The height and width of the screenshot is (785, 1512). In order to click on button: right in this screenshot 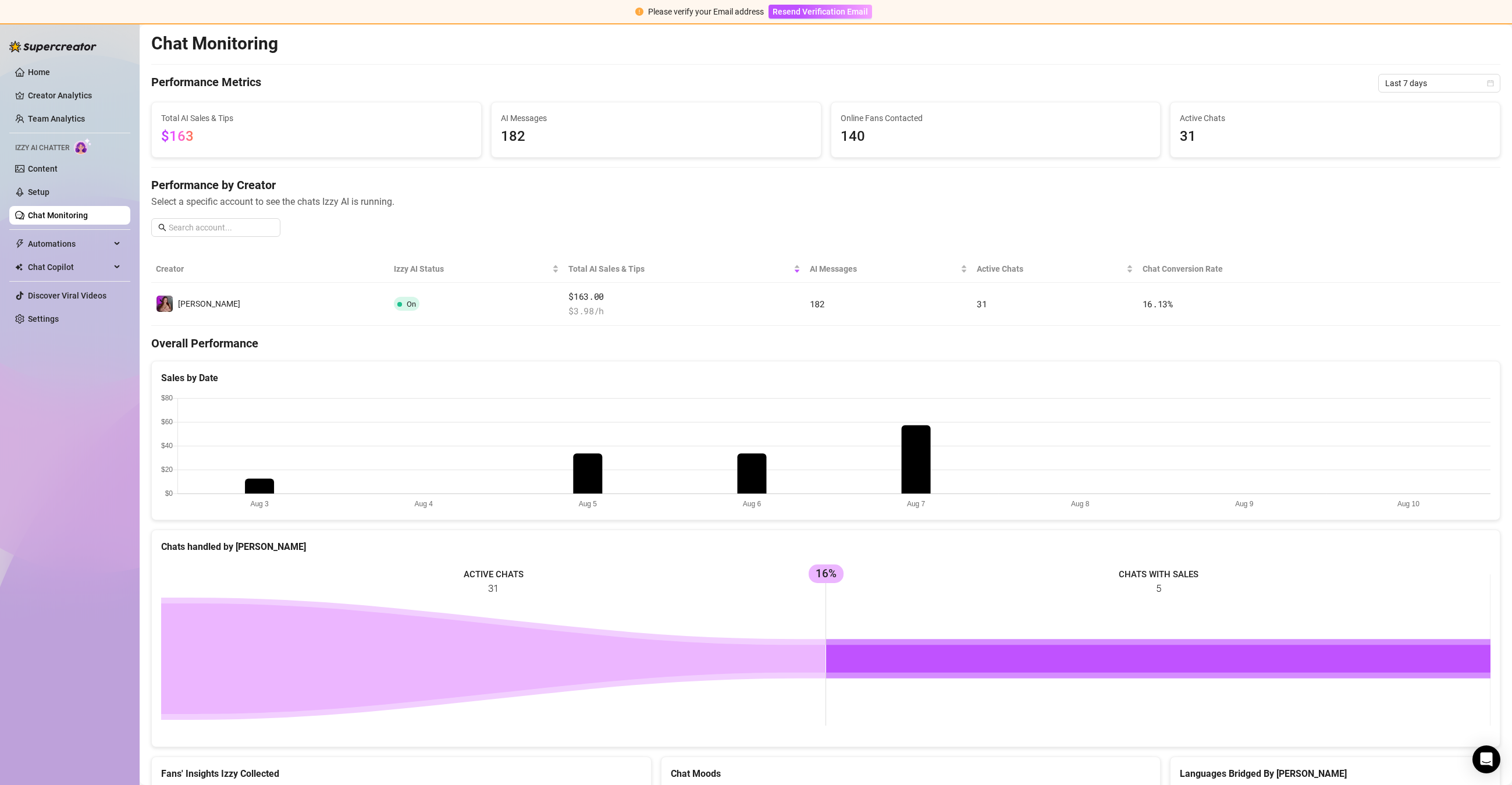, I will do `click(1379, 304)`.